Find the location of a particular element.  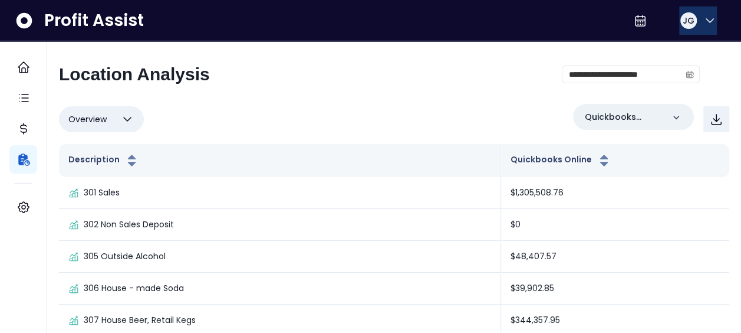

p: 305 Outside Alcohol is located at coordinates (124, 256).